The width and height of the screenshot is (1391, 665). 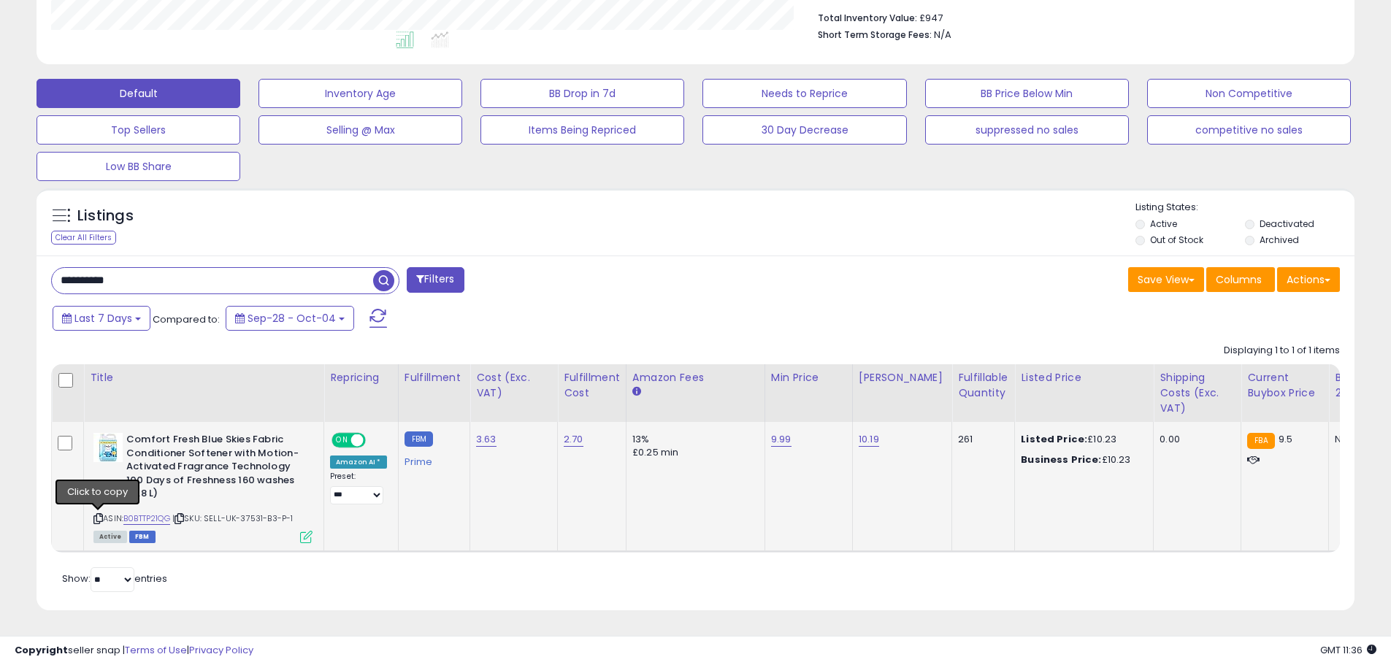 I want to click on a: 3.63, so click(x=486, y=440).